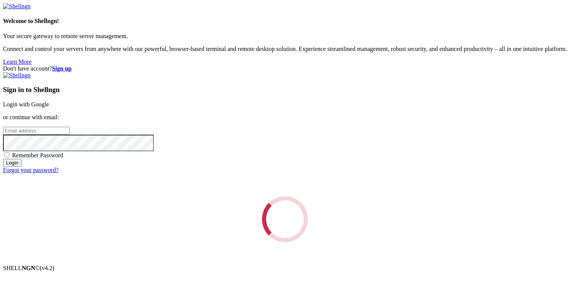 The image size is (570, 295). I want to click on input: Remember Password, so click(7, 155).